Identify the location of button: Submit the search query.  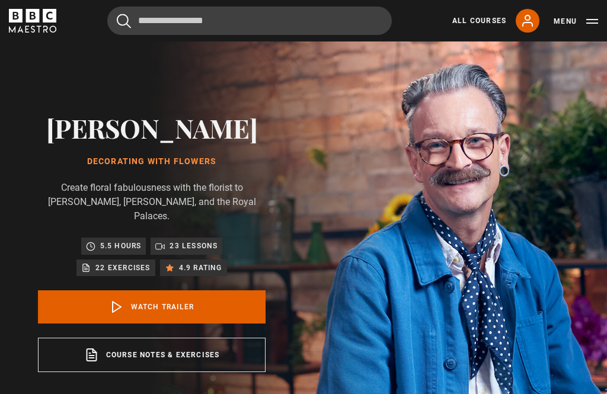
(124, 21).